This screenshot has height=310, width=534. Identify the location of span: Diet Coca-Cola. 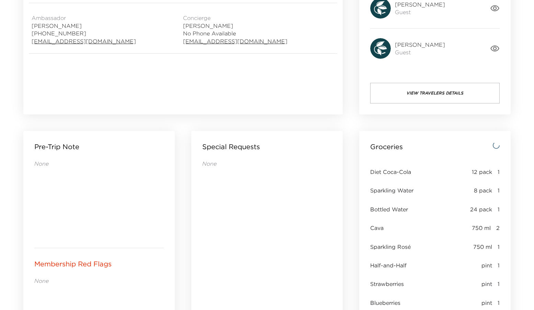
(390, 172).